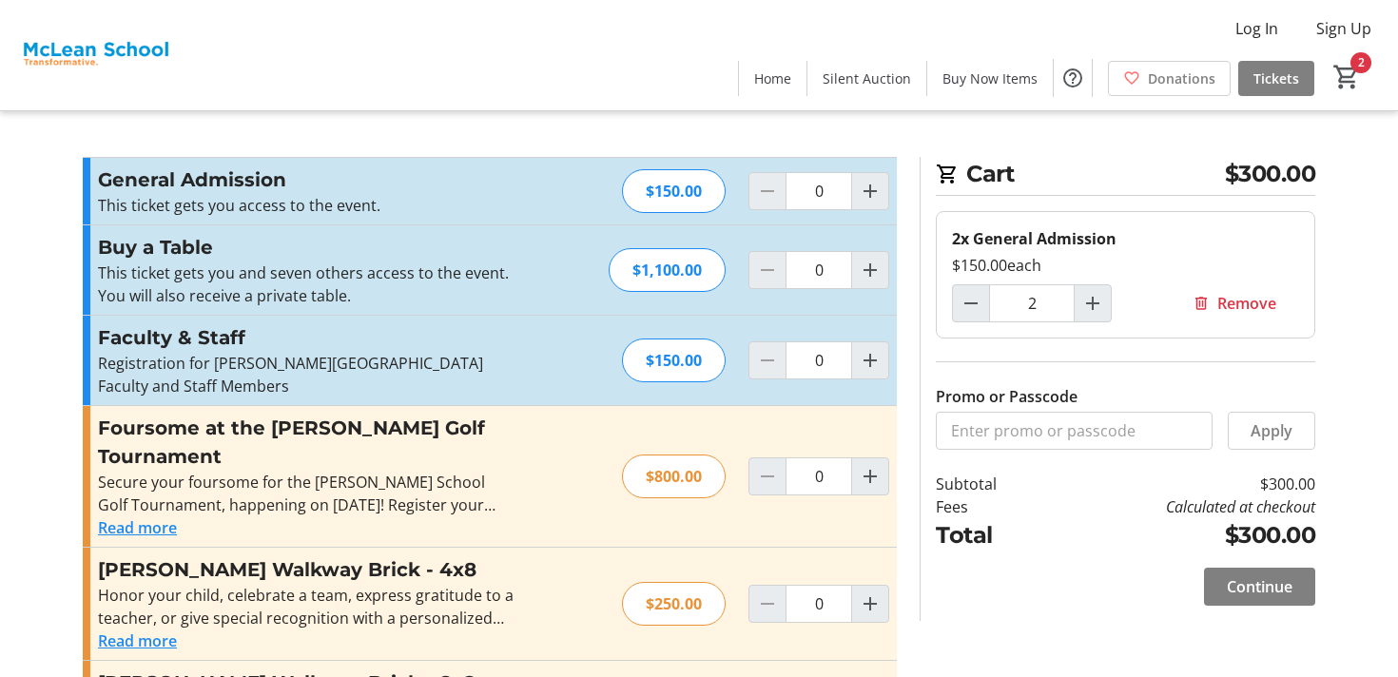 The image size is (1398, 677). Describe the element at coordinates (305, 180) in the screenshot. I see `h3: General Admission` at that location.